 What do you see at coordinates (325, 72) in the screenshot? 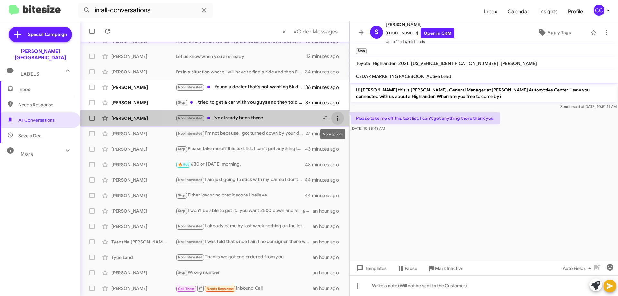
I see `div: 34 minutes ago` at bounding box center [325, 72].